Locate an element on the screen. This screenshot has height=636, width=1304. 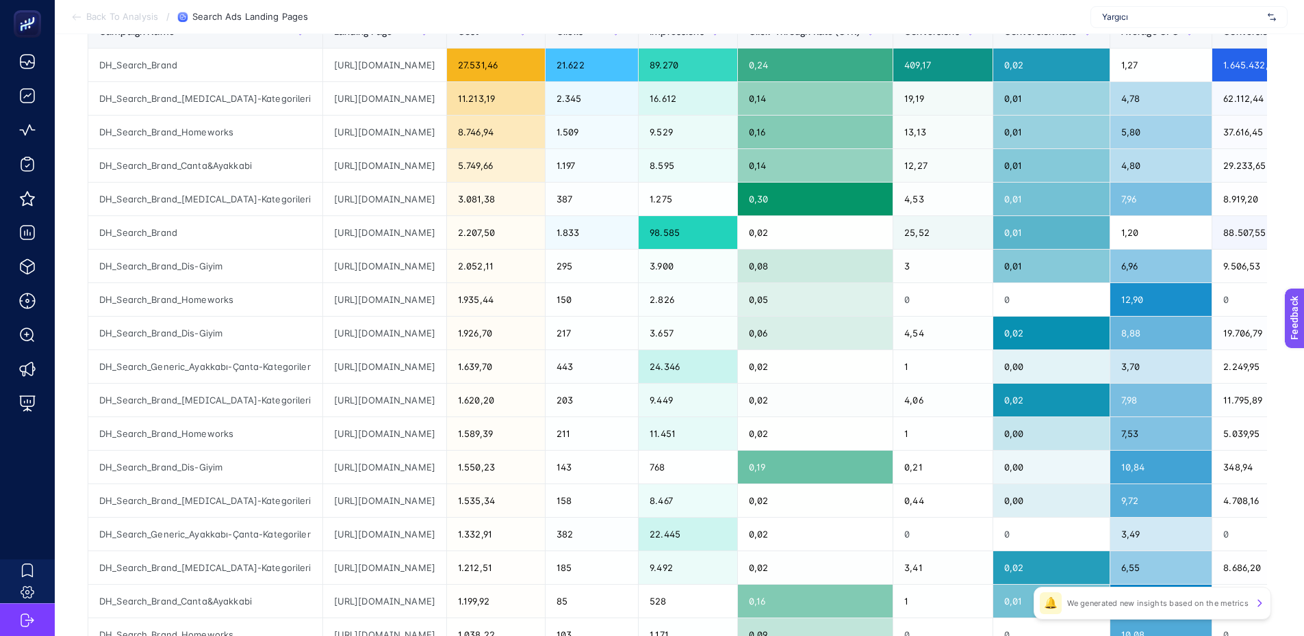
div: 1.589,39 is located at coordinates (495, 434).